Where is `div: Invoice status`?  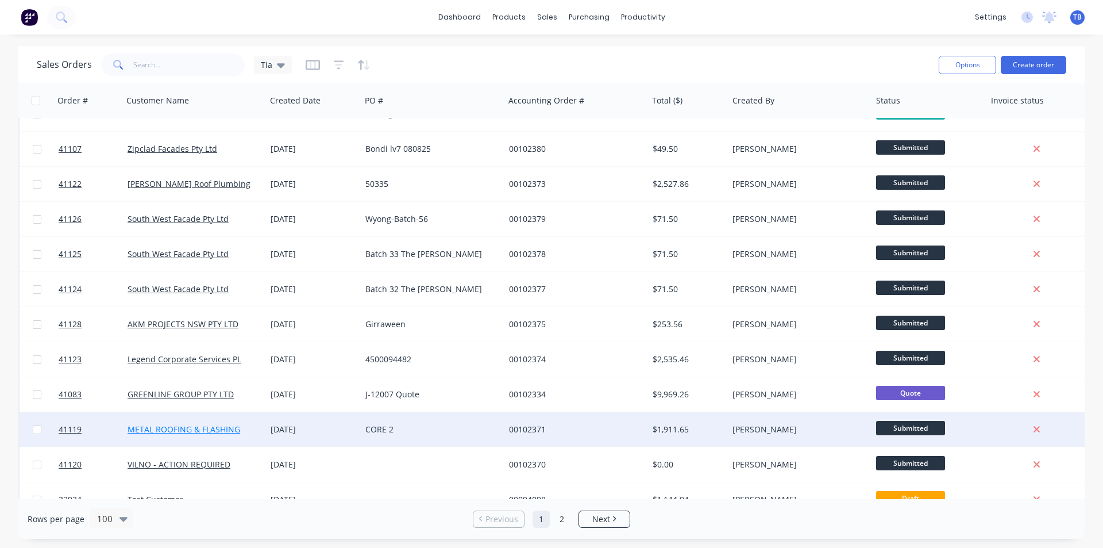
div: Invoice status is located at coordinates (1018, 101).